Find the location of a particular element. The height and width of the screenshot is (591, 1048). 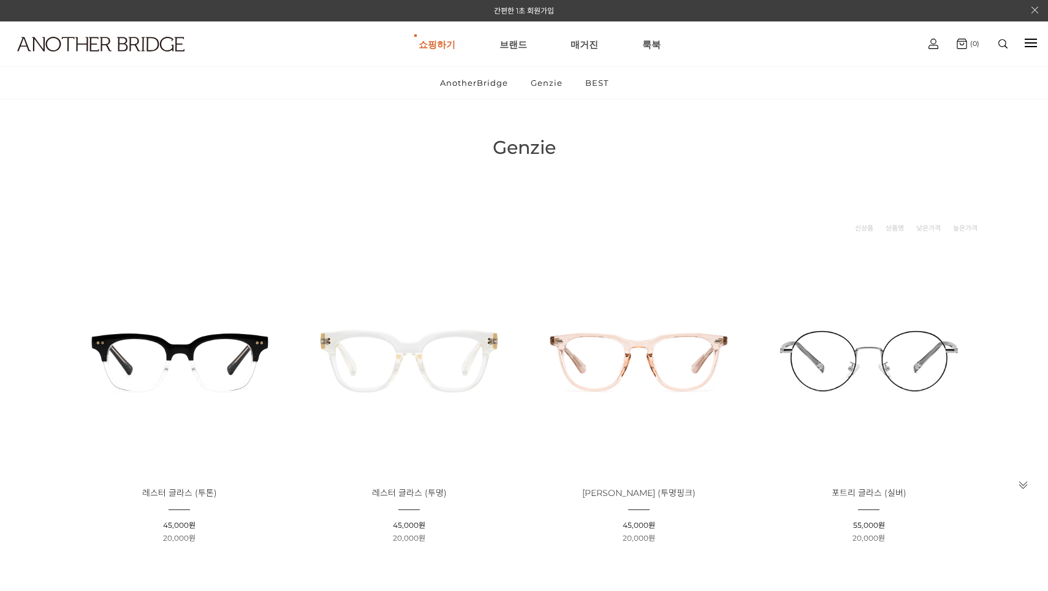

img: 포트리 글라스 - 실버 안경 이미지 is located at coordinates (868, 360).